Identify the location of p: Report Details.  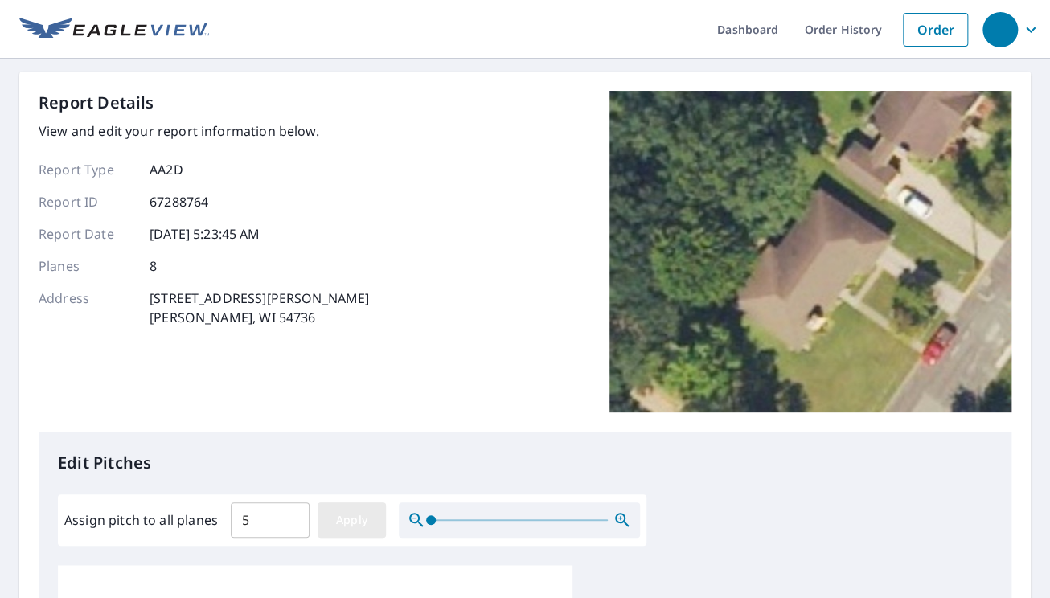
(96, 103).